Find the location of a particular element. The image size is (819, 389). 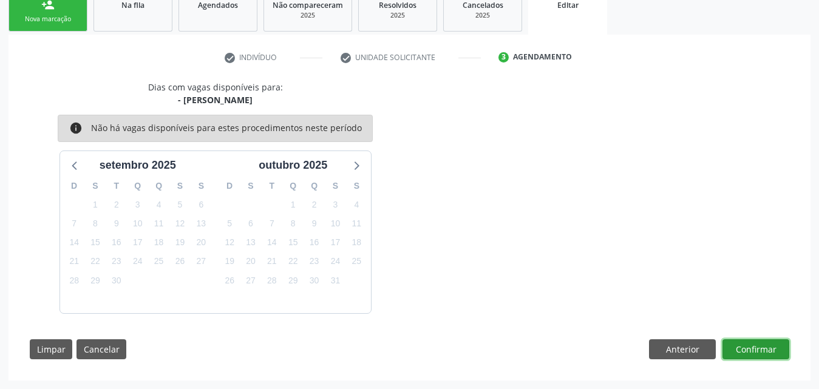

span: terça-feira, 7 de outubro de 2025 is located at coordinates (272, 224).